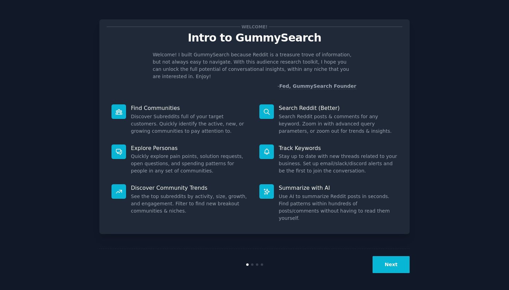 The width and height of the screenshot is (509, 290). What do you see at coordinates (254, 66) in the screenshot?
I see `p: Welcome! I built GummySearch because Reddit is a treasure trove of information, but not always ea...` at bounding box center [254, 66].